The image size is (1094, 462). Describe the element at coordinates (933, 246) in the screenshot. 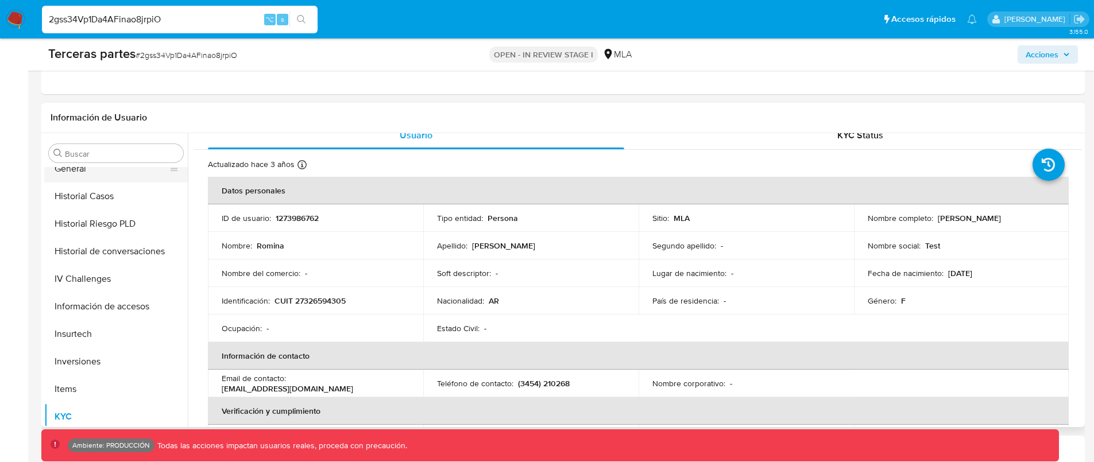

I see `p: Test` at that location.